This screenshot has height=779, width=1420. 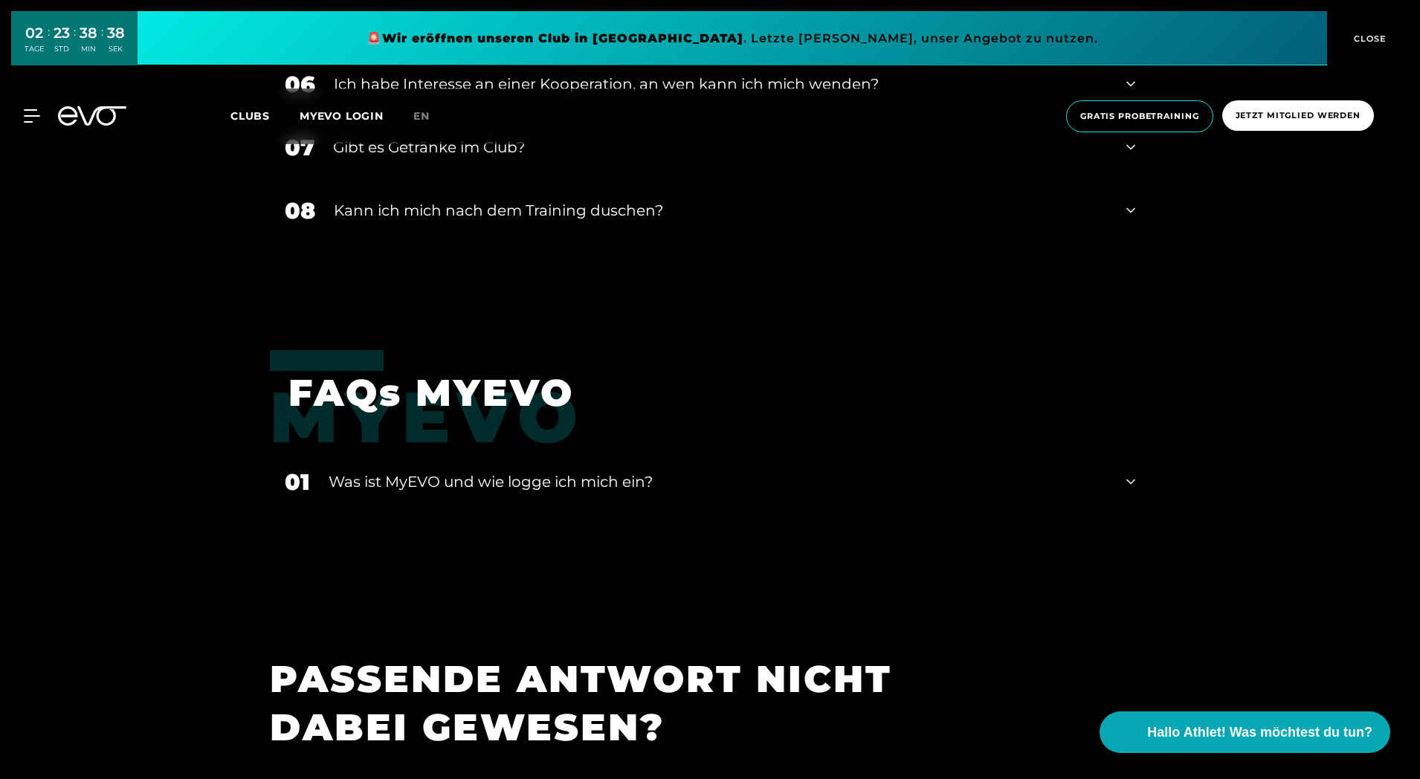 What do you see at coordinates (422, 116) in the screenshot?
I see `span: en` at bounding box center [422, 116].